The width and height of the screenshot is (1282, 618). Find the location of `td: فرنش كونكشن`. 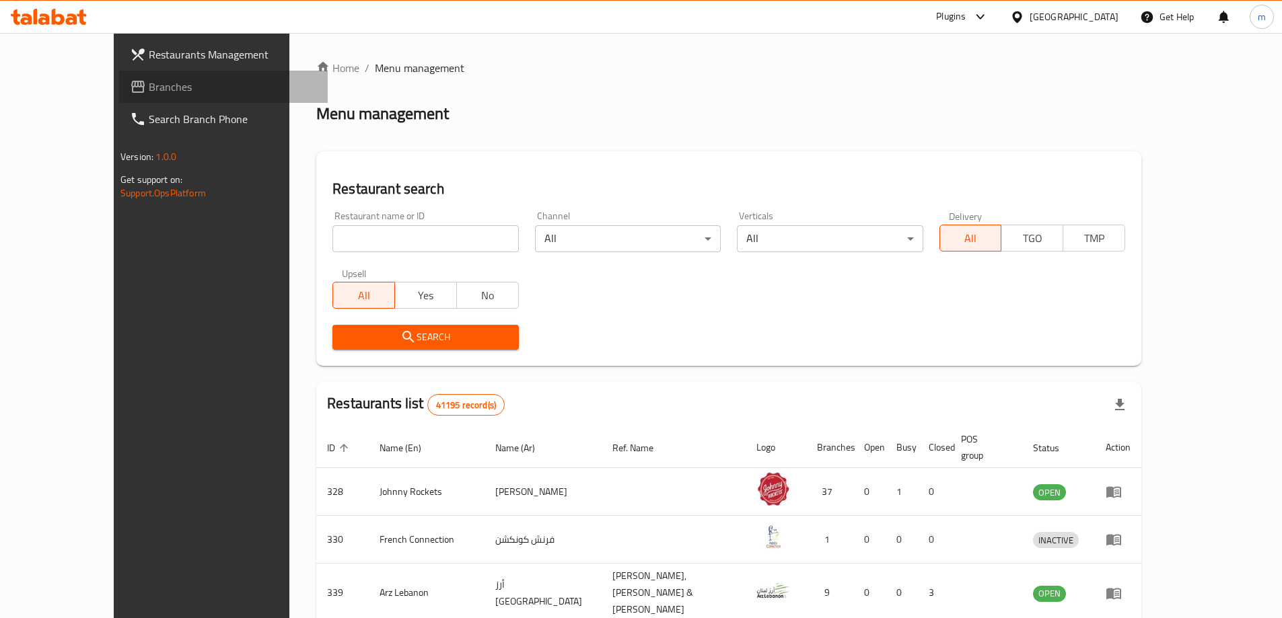

td: فرنش كونكشن is located at coordinates (543, 540).